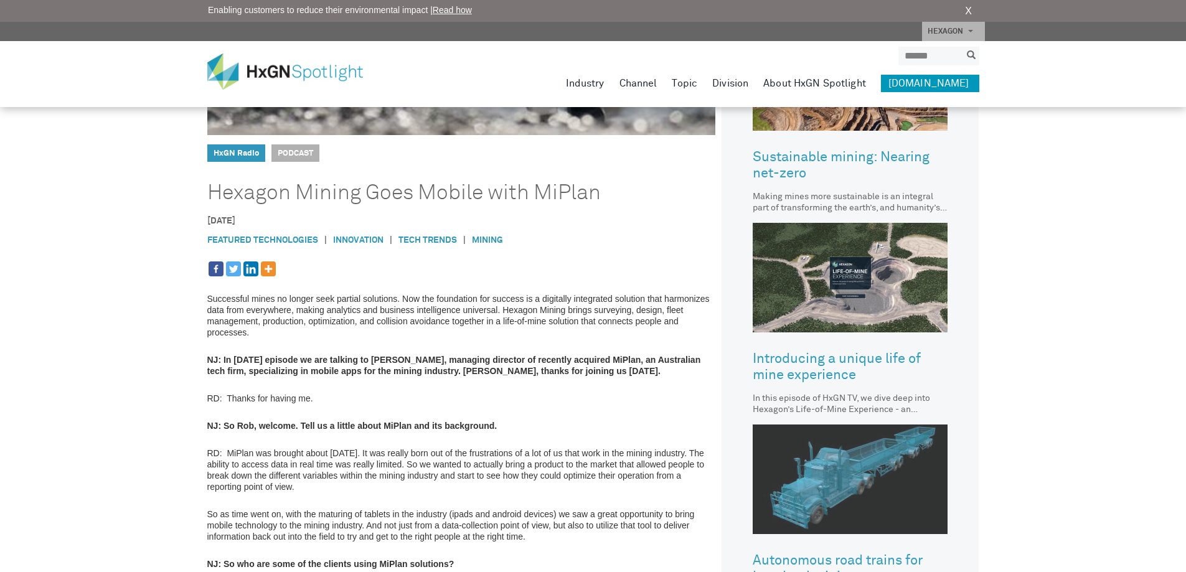  What do you see at coordinates (216, 269) in the screenshot?
I see `a: Facebook` at bounding box center [216, 269].